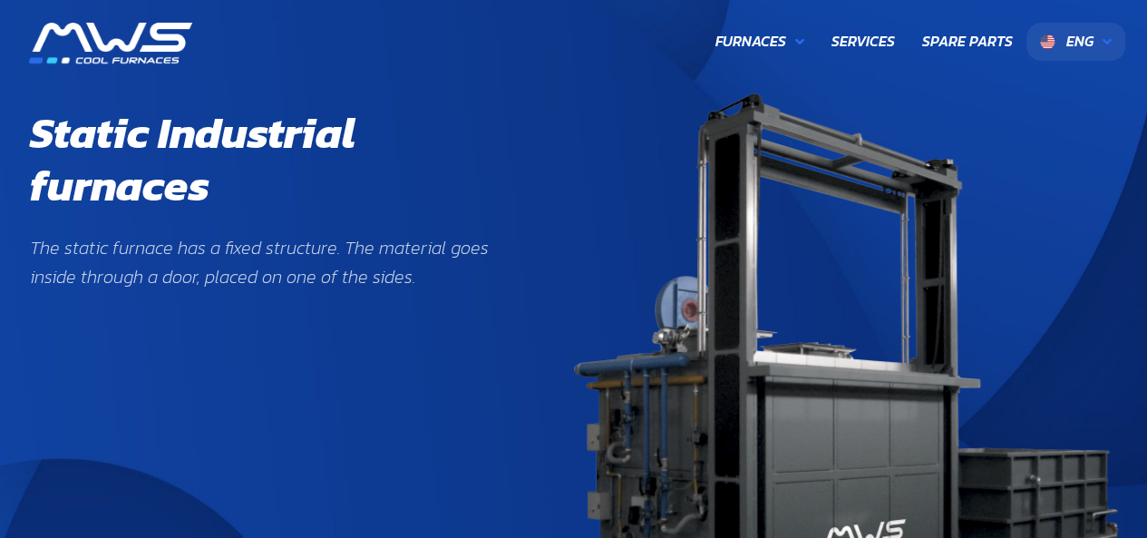 The image size is (1147, 538). What do you see at coordinates (760, 42) in the screenshot?
I see `a: Furnaces` at bounding box center [760, 42].